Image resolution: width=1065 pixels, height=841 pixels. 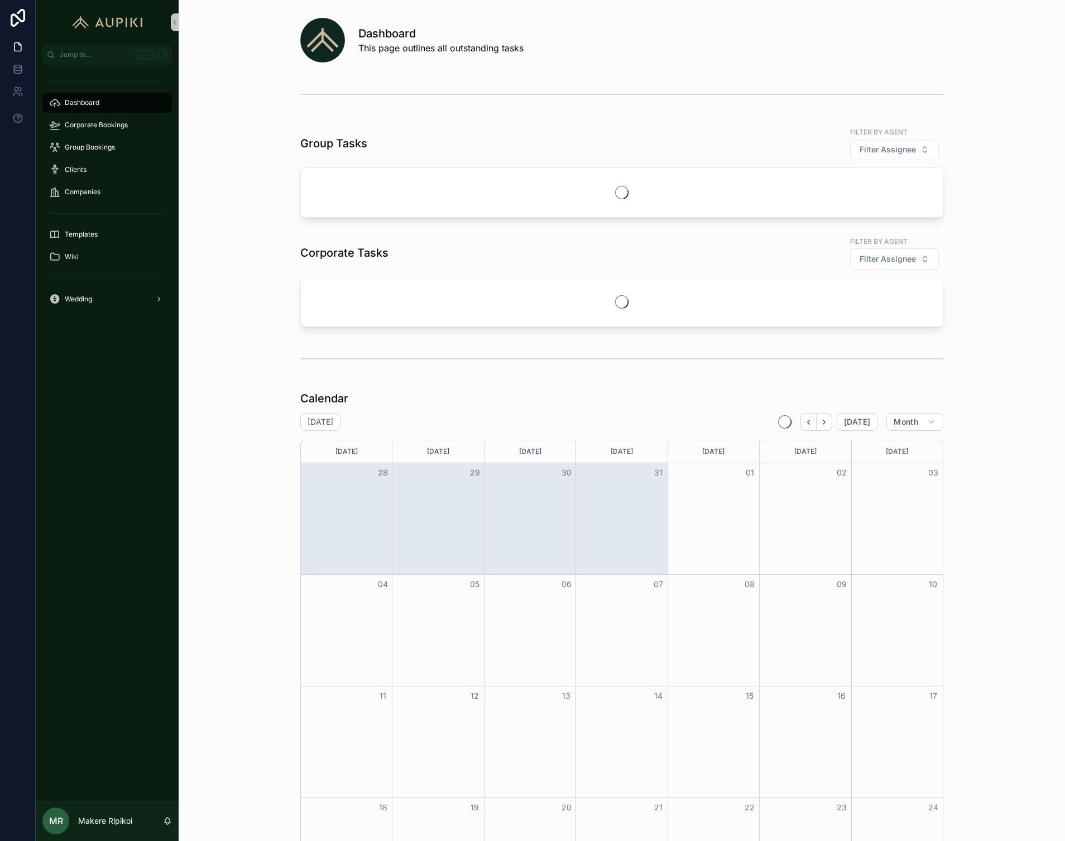 What do you see at coordinates (383, 696) in the screenshot?
I see `button: 11` at bounding box center [383, 696].